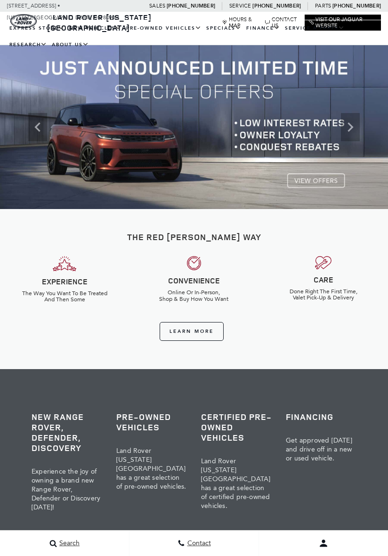 Image resolution: width=388 pixels, height=556 pixels. I want to click on a: New Vehicles, so click(95, 28).